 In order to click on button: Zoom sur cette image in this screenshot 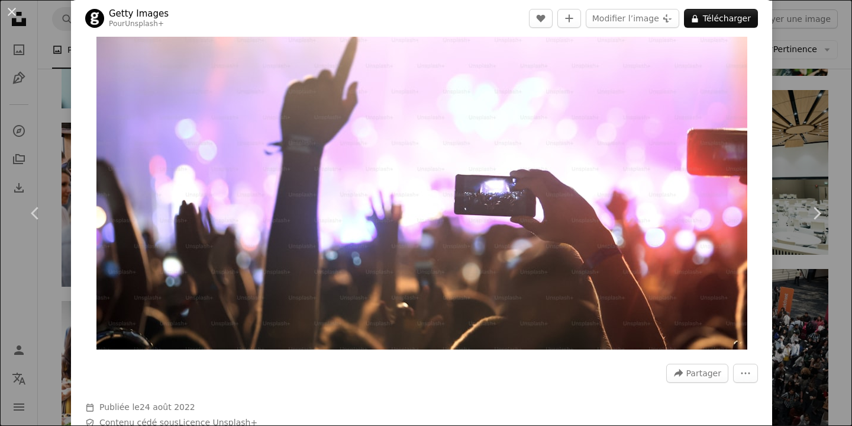, I will do `click(422, 178)`.